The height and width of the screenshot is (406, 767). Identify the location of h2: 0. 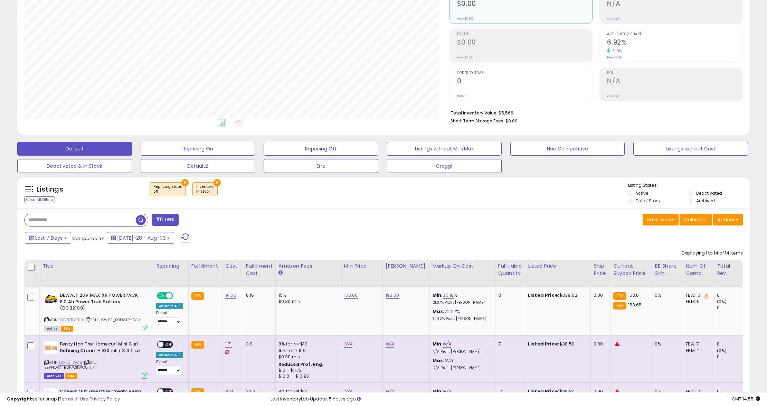
(525, 82).